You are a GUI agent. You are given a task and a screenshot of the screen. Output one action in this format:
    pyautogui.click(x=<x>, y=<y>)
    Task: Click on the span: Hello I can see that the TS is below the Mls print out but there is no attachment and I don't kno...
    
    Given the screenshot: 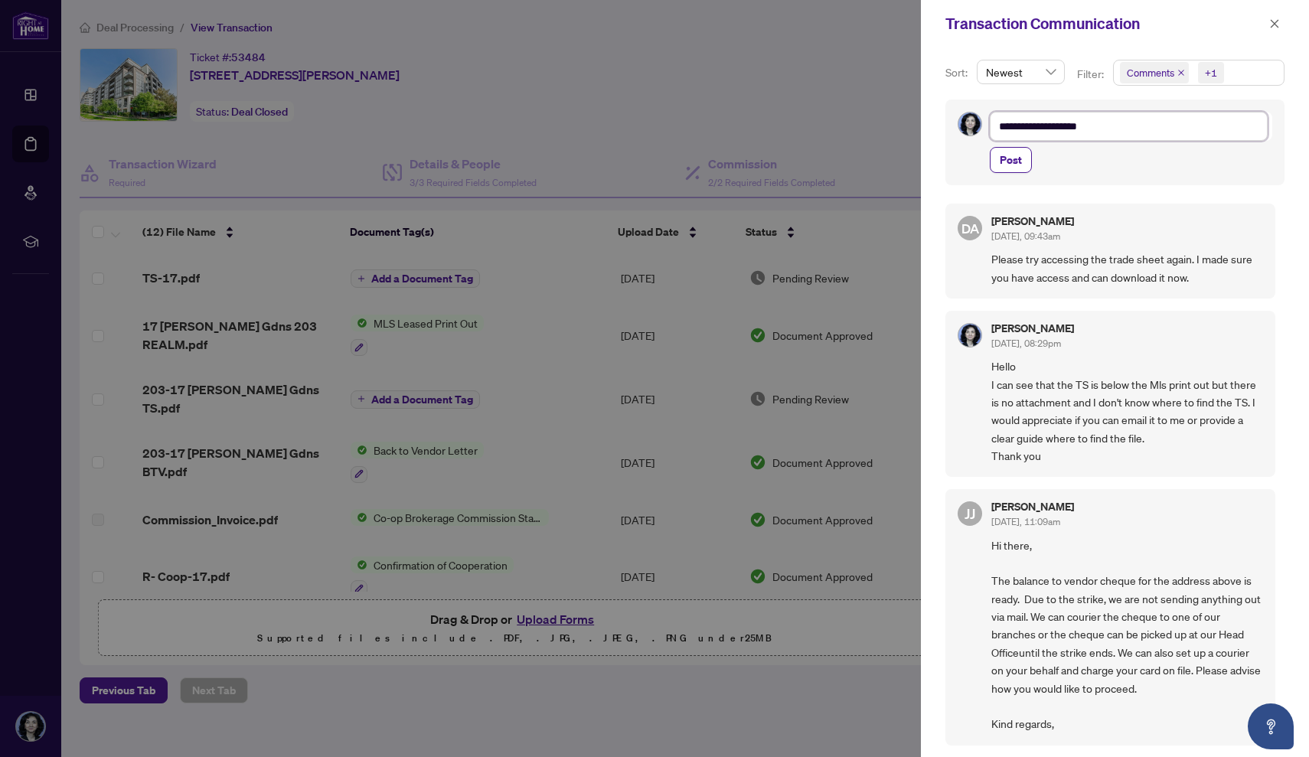 What is the action you would take?
    pyautogui.click(x=1127, y=411)
    